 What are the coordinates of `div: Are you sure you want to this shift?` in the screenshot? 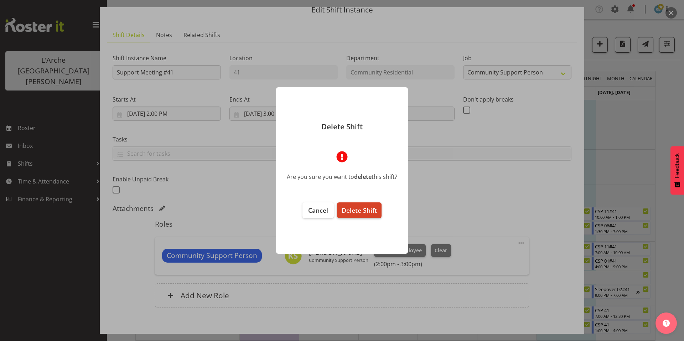 It's located at (342, 177).